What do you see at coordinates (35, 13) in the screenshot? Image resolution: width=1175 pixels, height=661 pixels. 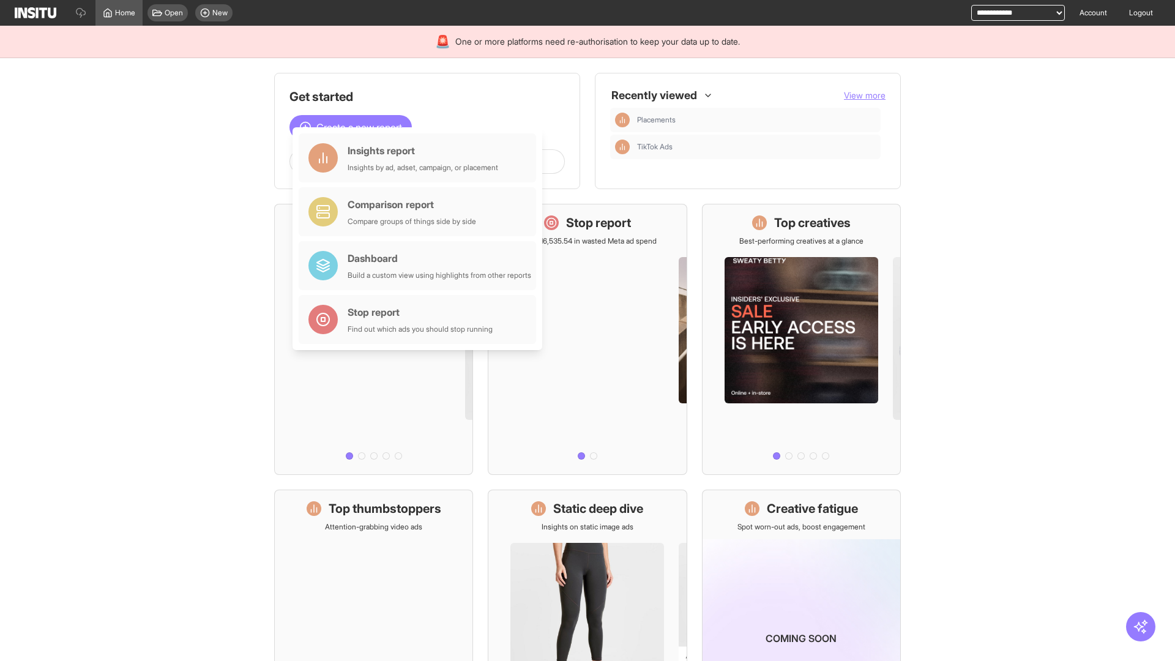 I see `img: Logo` at bounding box center [35, 13].